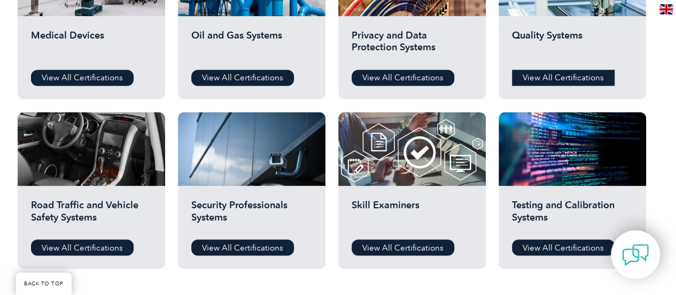 The height and width of the screenshot is (295, 676). What do you see at coordinates (91, 45) in the screenshot?
I see `h2: Medical Devices` at bounding box center [91, 45].